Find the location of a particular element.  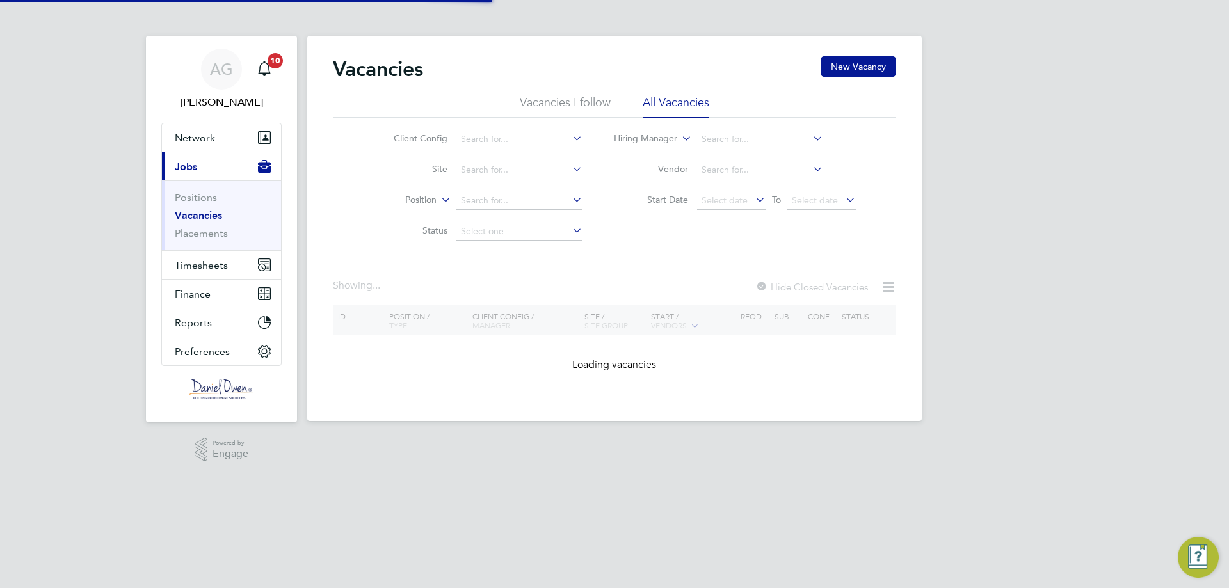

button: Preferences is located at coordinates (221, 351).